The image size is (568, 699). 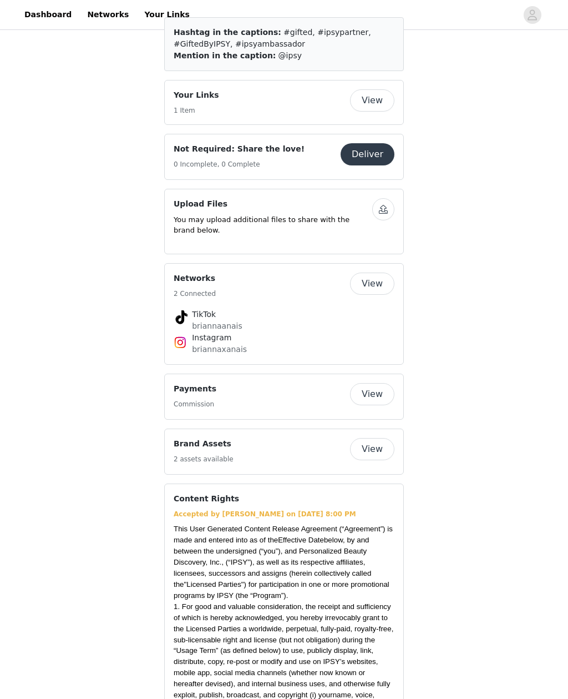 What do you see at coordinates (367, 154) in the screenshot?
I see `button: Deliver` at bounding box center [367, 154].